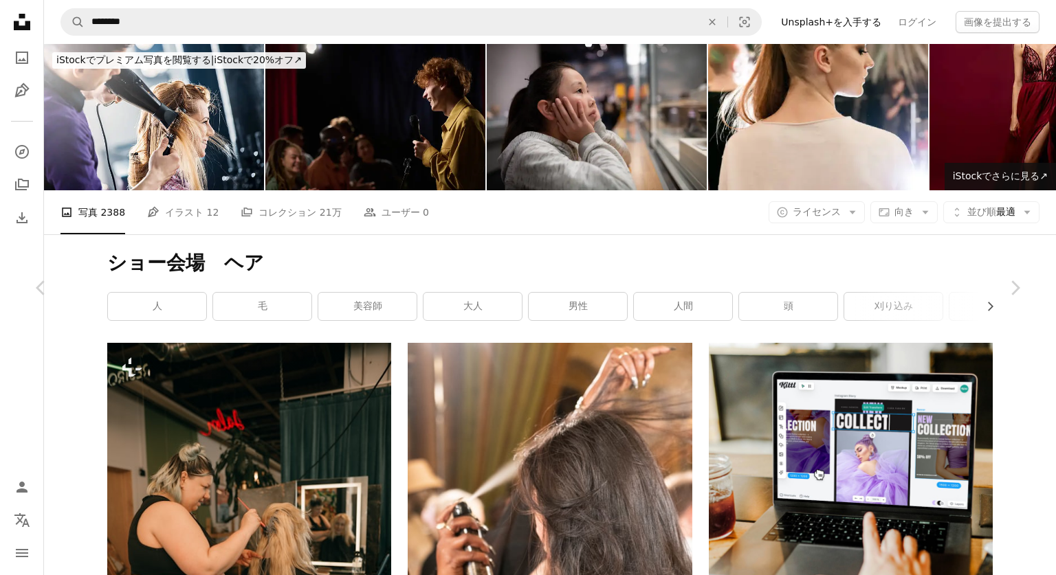 This screenshot has height=575, width=1056. I want to click on button: Unsplashで検索する, so click(73, 22).